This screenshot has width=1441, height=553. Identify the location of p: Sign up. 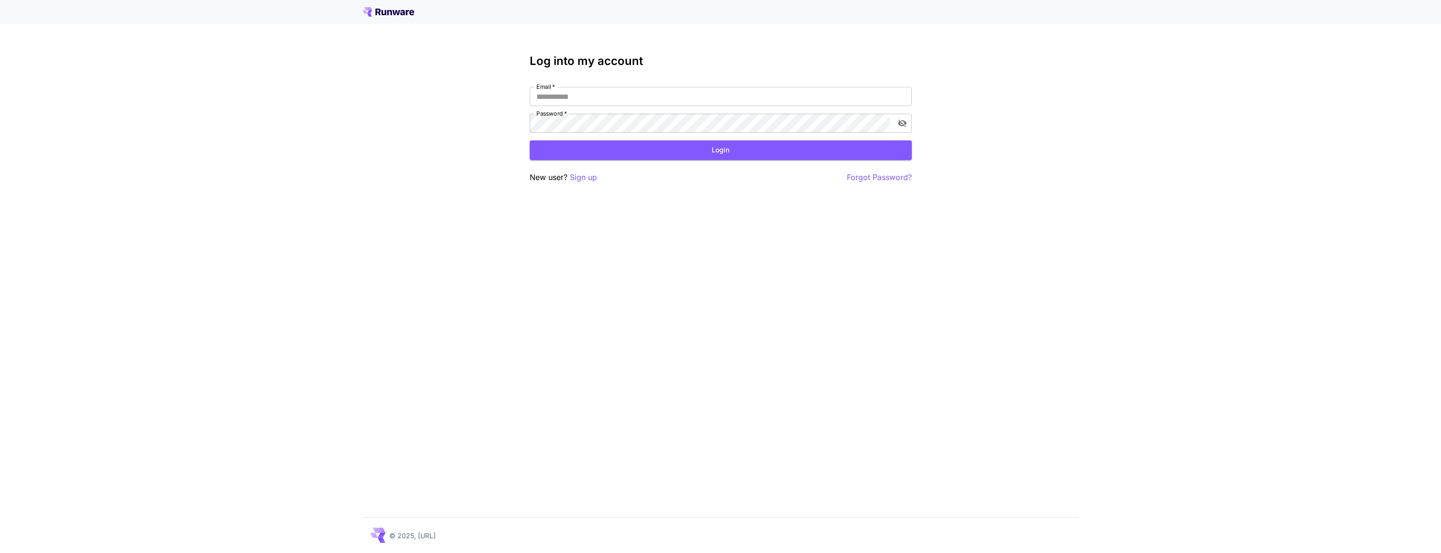
(583, 177).